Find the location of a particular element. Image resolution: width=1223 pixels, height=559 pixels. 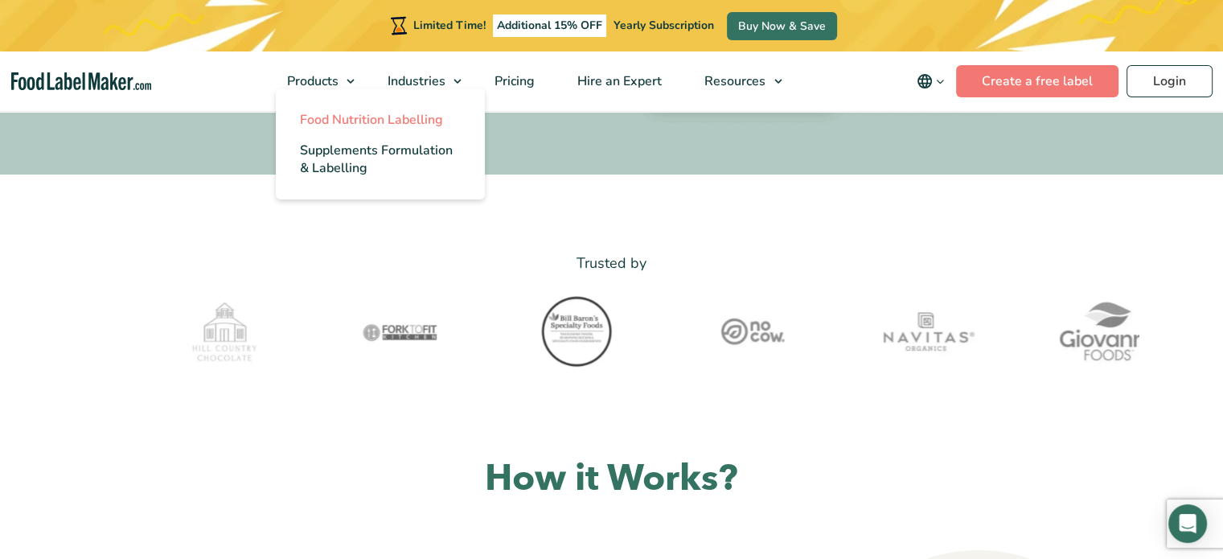

span: Industries is located at coordinates (415, 81).